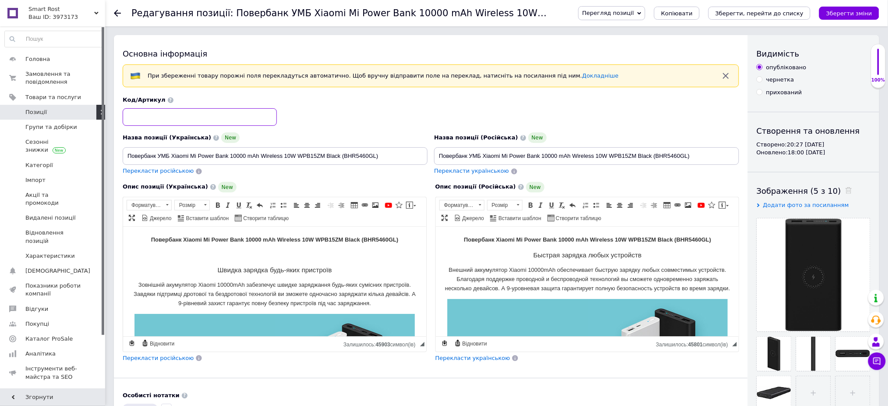  I want to click on a: Таблиця, so click(354, 205).